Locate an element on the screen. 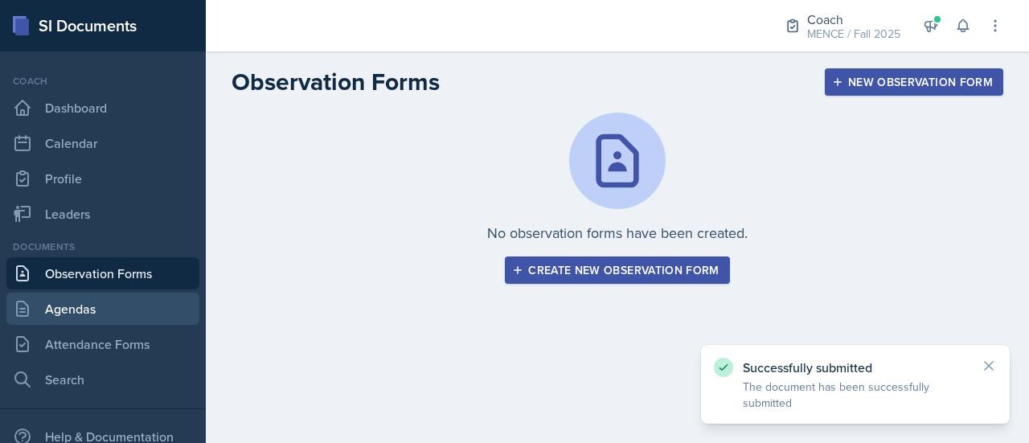  div: New Observation Form is located at coordinates (914, 82).